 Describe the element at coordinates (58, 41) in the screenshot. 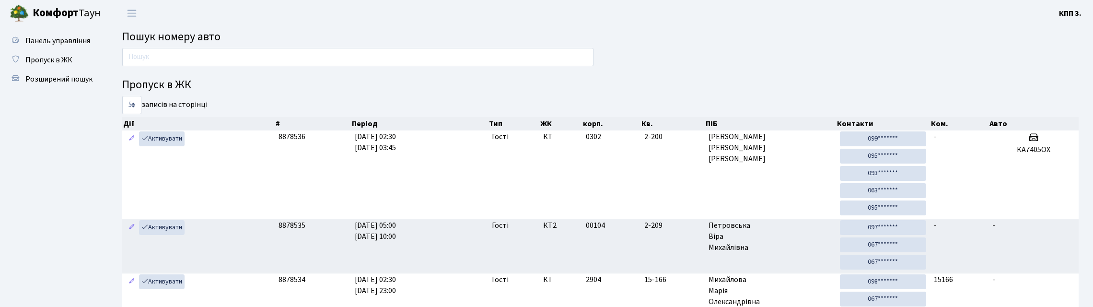

I see `span: Панель управління` at that location.